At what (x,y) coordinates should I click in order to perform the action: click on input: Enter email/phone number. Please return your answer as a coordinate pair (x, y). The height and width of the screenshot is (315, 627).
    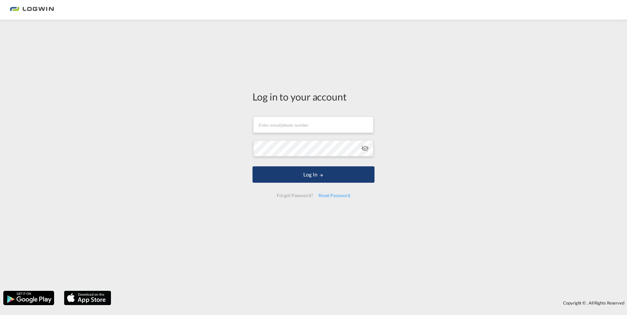
    Looking at the image, I should click on (313, 125).